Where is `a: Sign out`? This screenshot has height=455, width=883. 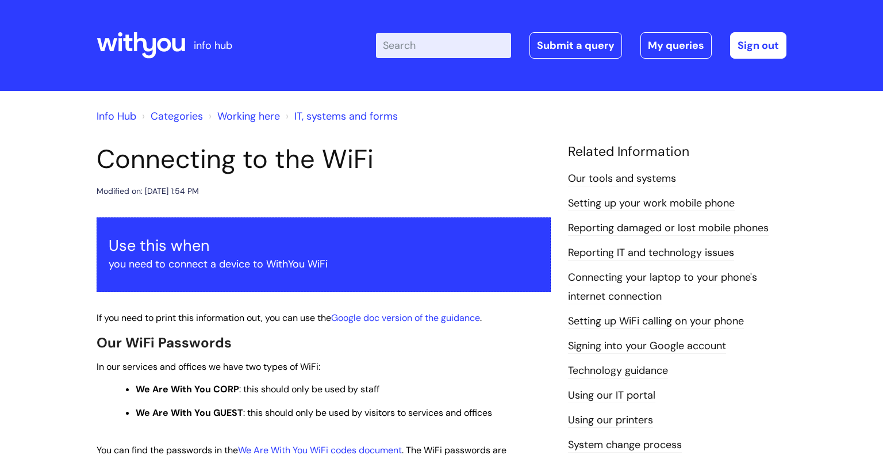
a: Sign out is located at coordinates (758, 45).